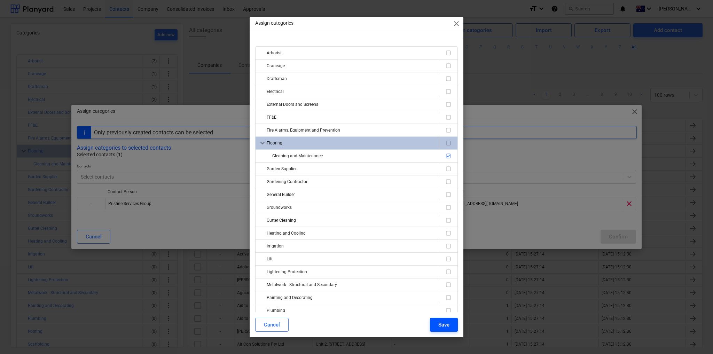  What do you see at coordinates (456, 24) in the screenshot?
I see `span: close` at bounding box center [456, 24].